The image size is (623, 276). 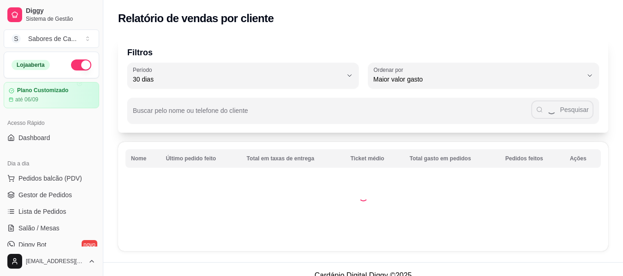 I want to click on a: Diggy Botnovo, so click(x=51, y=245).